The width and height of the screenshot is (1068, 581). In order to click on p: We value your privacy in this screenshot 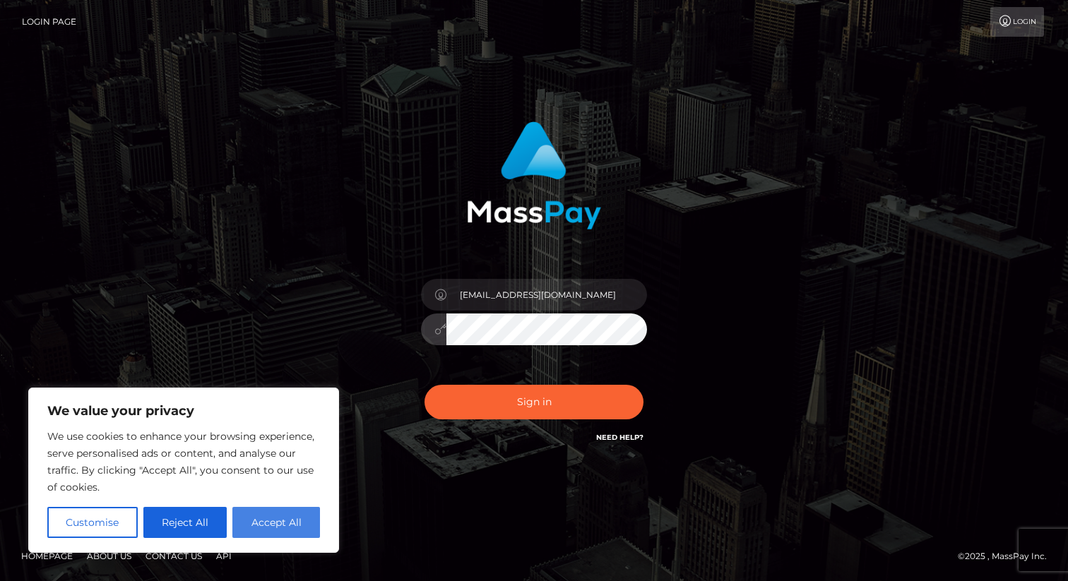, I will do `click(184, 411)`.